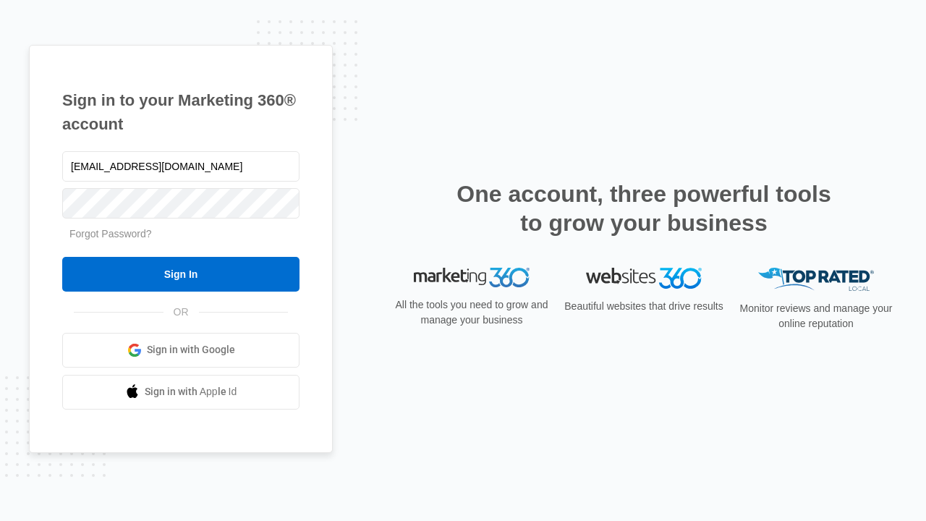 The width and height of the screenshot is (926, 521). What do you see at coordinates (181, 112) in the screenshot?
I see `h1: Sign in to your Marketing 360® account` at bounding box center [181, 112].